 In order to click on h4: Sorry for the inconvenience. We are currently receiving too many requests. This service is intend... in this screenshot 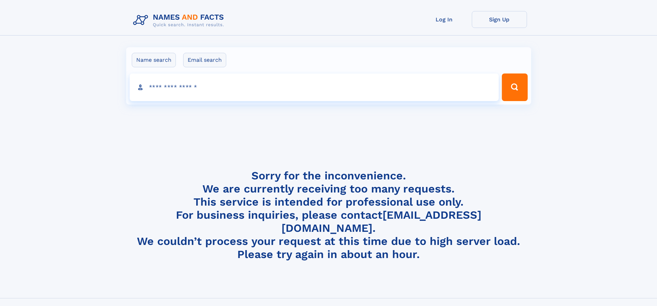, I will do `click(329, 215)`.